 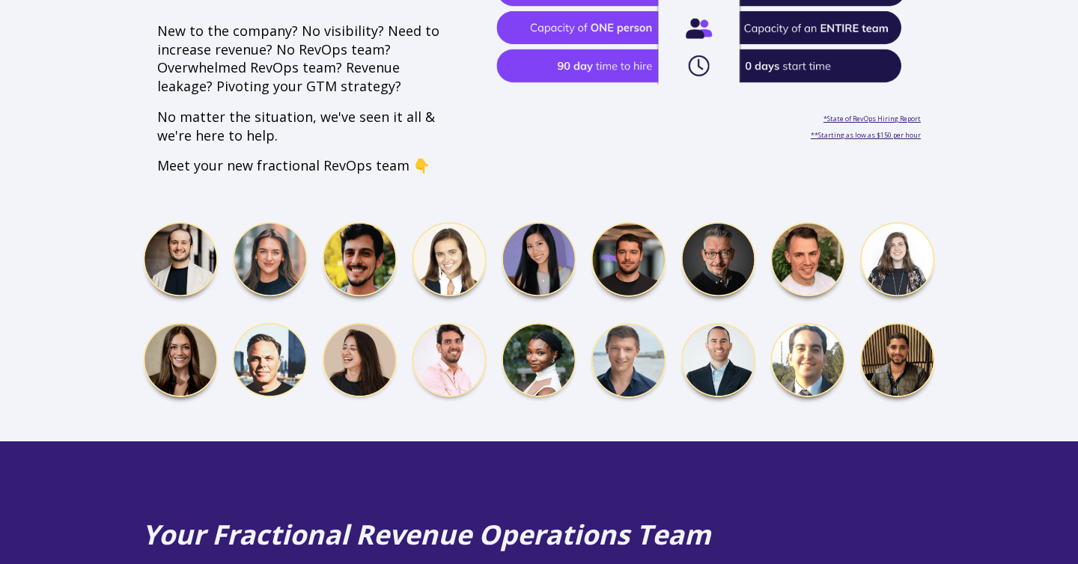 I want to click on a: **Starting as low as $150 per hour, so click(x=865, y=135).